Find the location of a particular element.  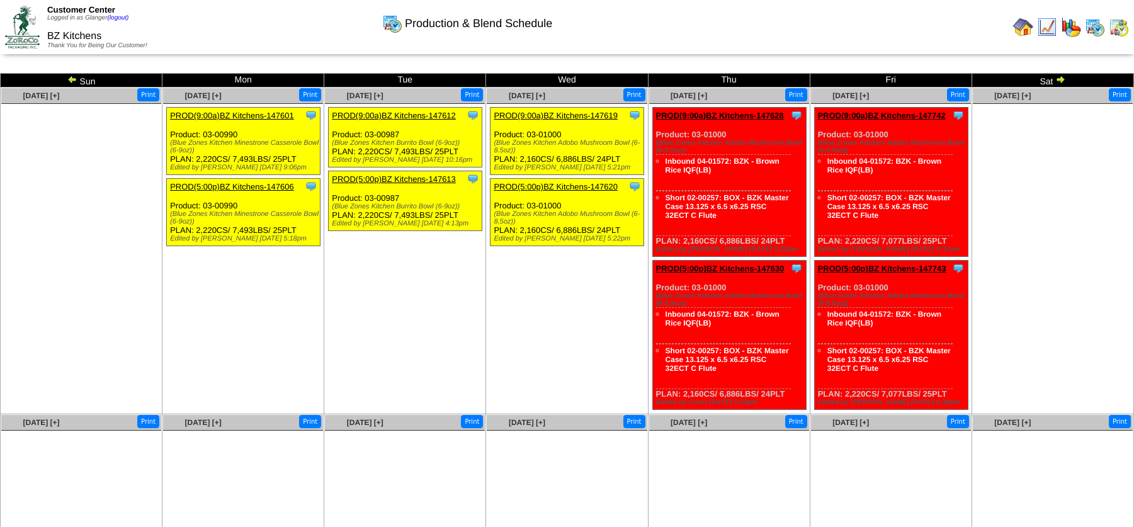

td: Fri is located at coordinates (890, 81).